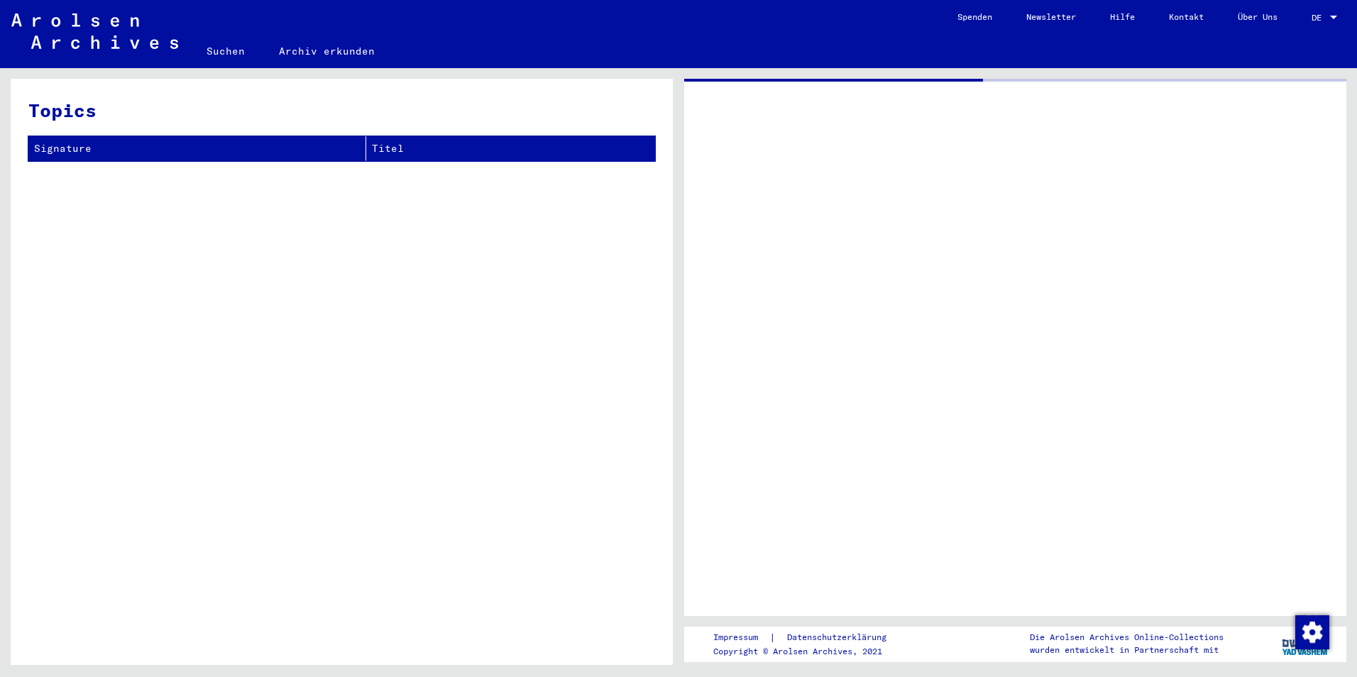 Image resolution: width=1357 pixels, height=677 pixels. I want to click on div: Zustimmung ändern, so click(1311, 632).